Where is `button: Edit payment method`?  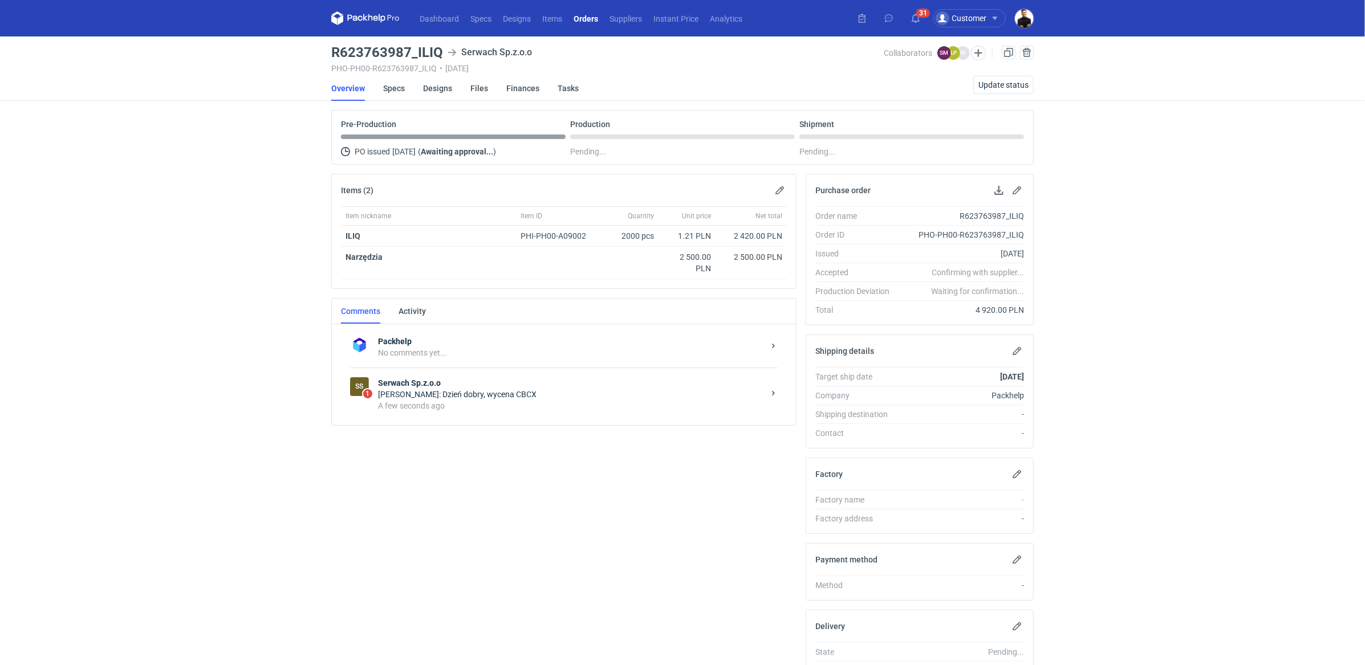 button: Edit payment method is located at coordinates (1017, 560).